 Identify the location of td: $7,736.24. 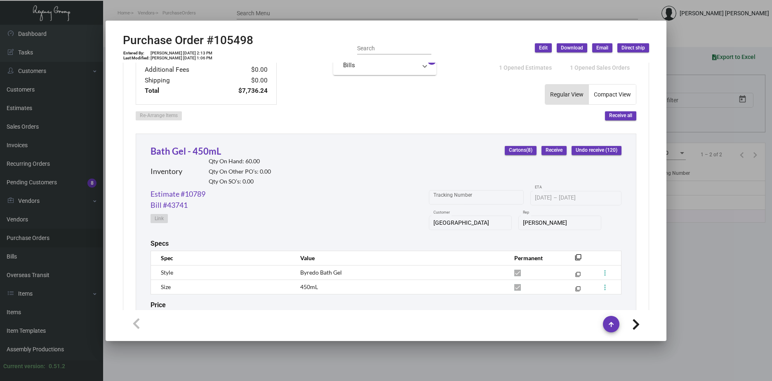
(243, 91).